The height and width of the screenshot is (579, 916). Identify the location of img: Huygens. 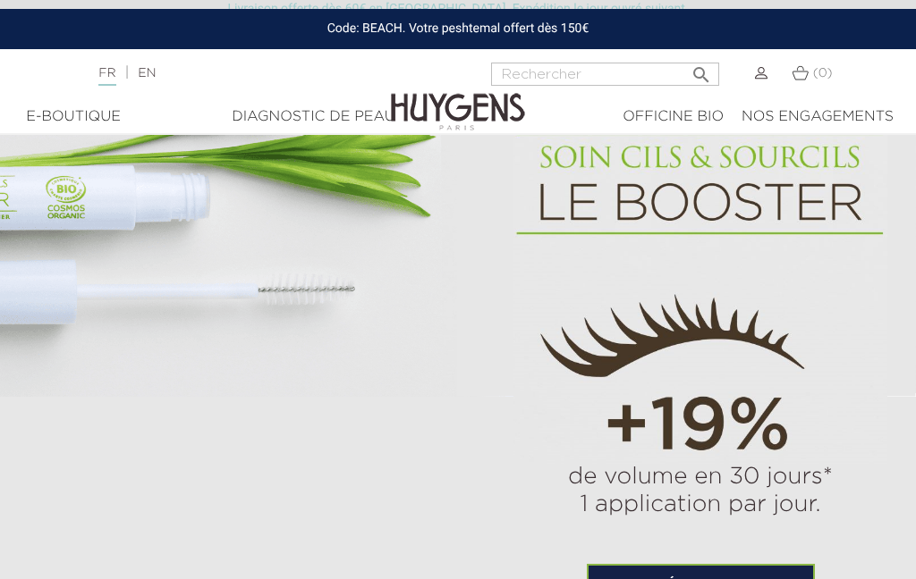
(458, 98).